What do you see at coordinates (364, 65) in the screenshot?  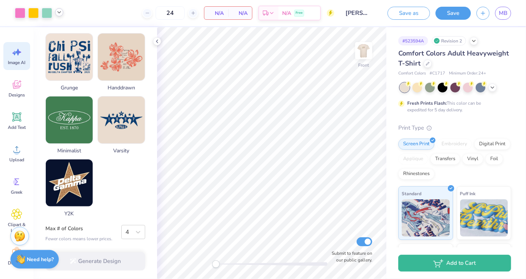 I see `div: Front` at bounding box center [364, 65].